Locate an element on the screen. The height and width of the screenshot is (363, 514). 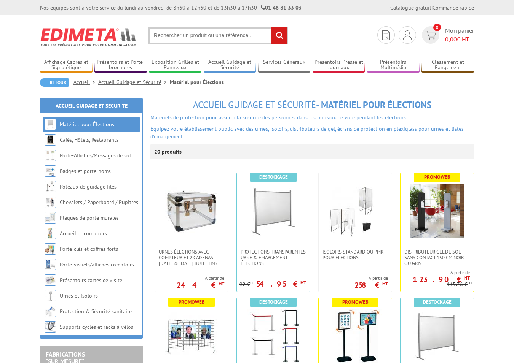
a: Matériel pour Élections is located at coordinates (87, 124).